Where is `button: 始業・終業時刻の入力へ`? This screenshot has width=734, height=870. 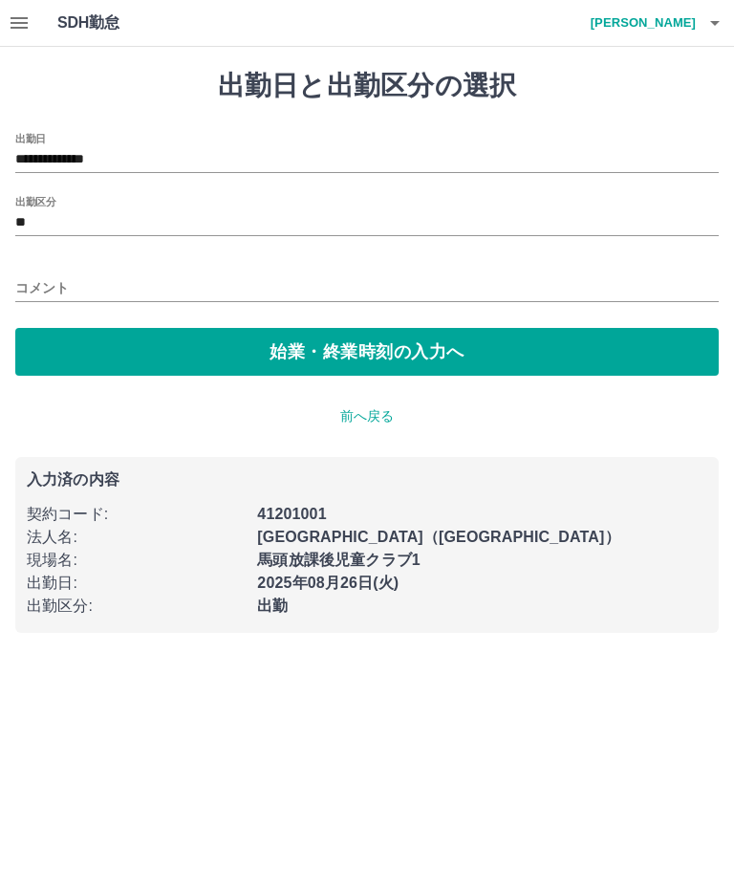 button: 始業・終業時刻の入力へ is located at coordinates (367, 352).